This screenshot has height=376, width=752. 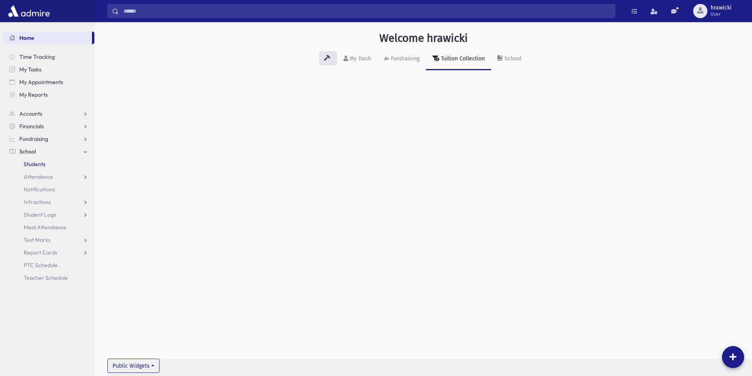 What do you see at coordinates (49, 82) in the screenshot?
I see `a: My Appointments` at bounding box center [49, 82].